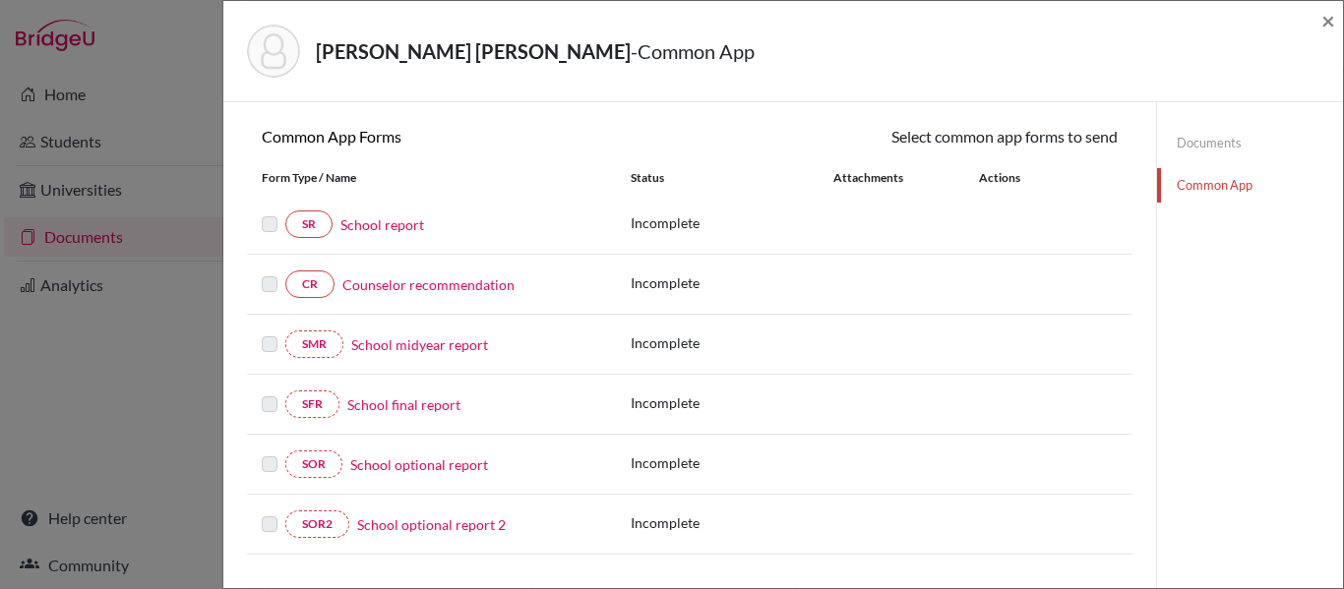 Image resolution: width=1344 pixels, height=589 pixels. Describe the element at coordinates (403, 404) in the screenshot. I see `a: School final report` at that location.